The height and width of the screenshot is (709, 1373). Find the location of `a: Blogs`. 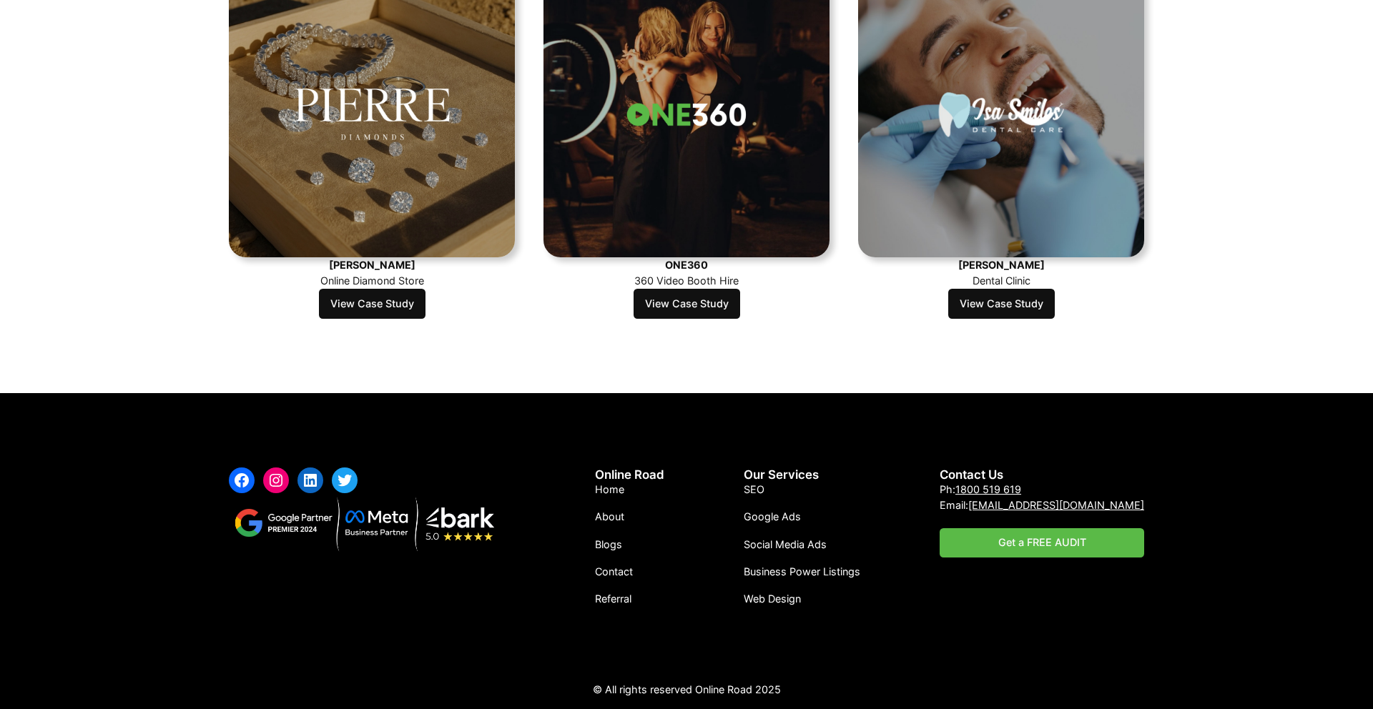

a: Blogs is located at coordinates (609, 545).